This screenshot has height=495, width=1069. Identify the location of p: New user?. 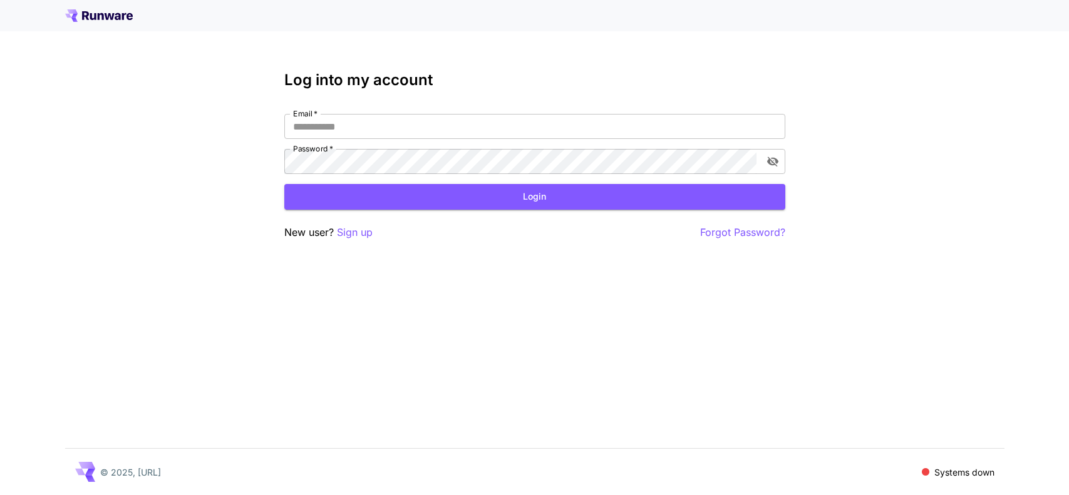
(328, 232).